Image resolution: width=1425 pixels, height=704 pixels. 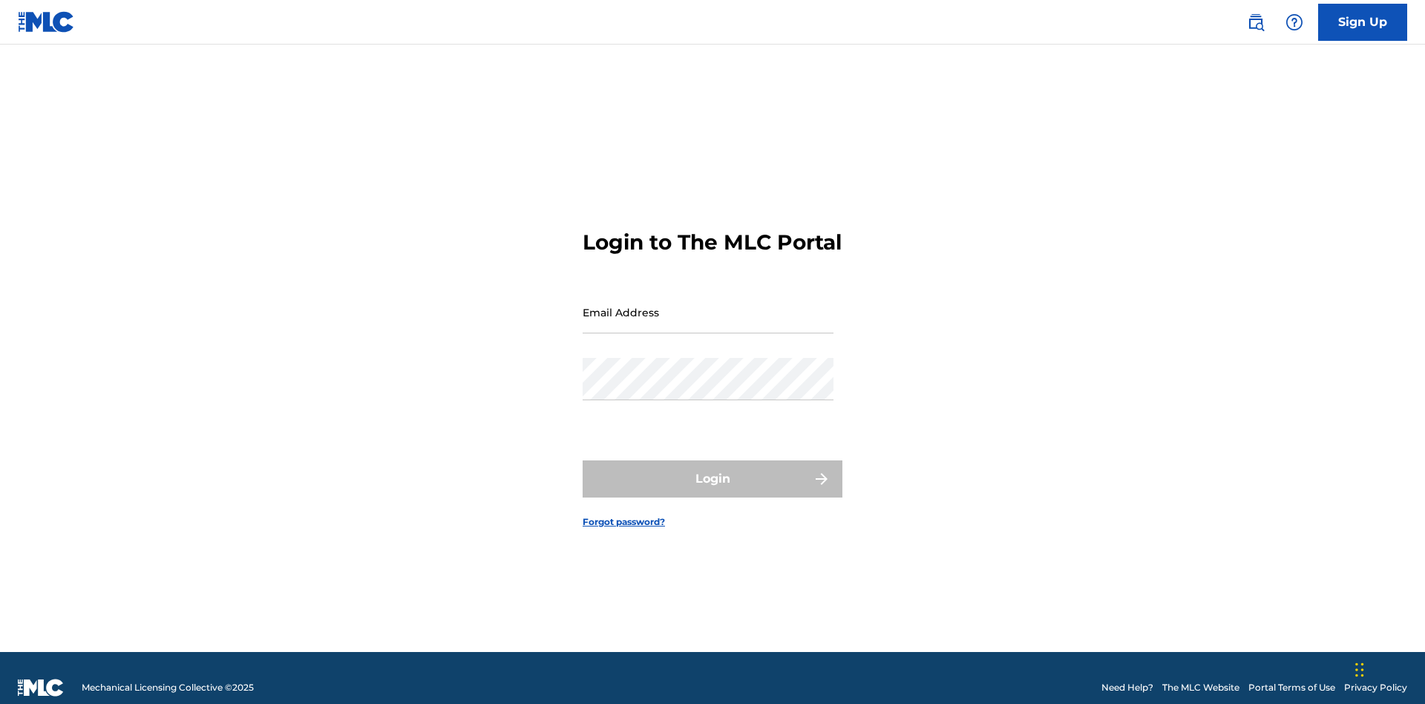 What do you see at coordinates (46, 22) in the screenshot?
I see `img: MLC Logo` at bounding box center [46, 22].